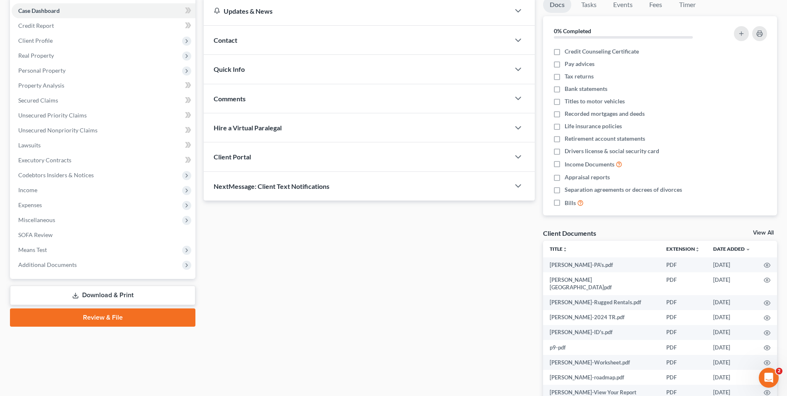  Describe the element at coordinates (587, 177) in the screenshot. I see `span: Appraisal reports` at that location.